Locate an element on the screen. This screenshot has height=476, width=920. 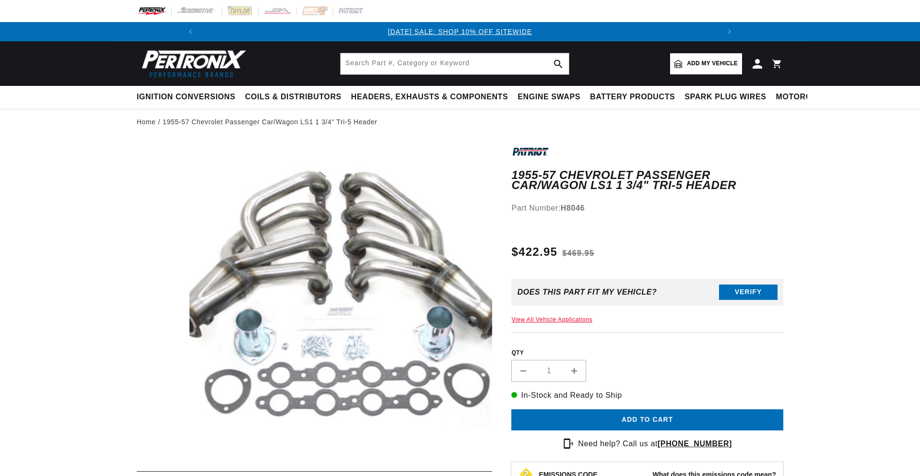
button: Verify is located at coordinates (748, 292).